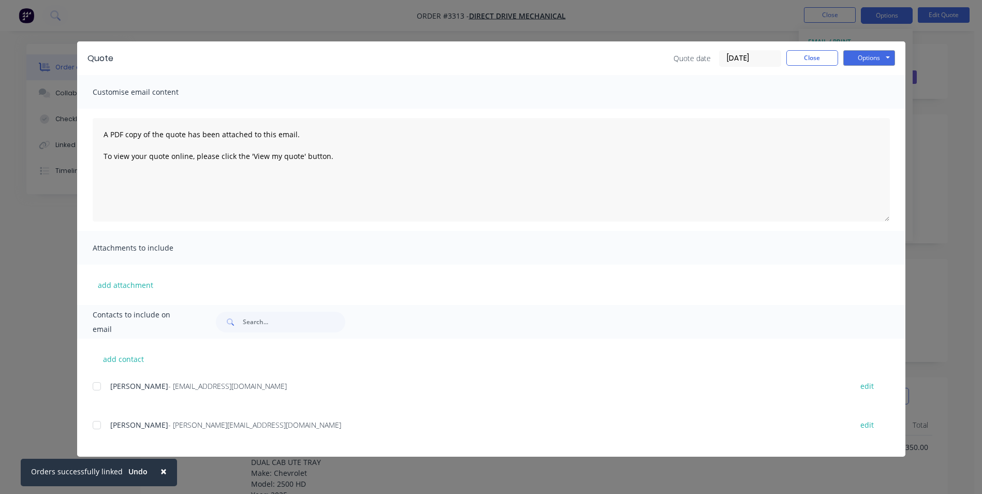 The width and height of the screenshot is (982, 494). Describe the element at coordinates (138, 471) in the screenshot. I see `button: Undo` at that location.